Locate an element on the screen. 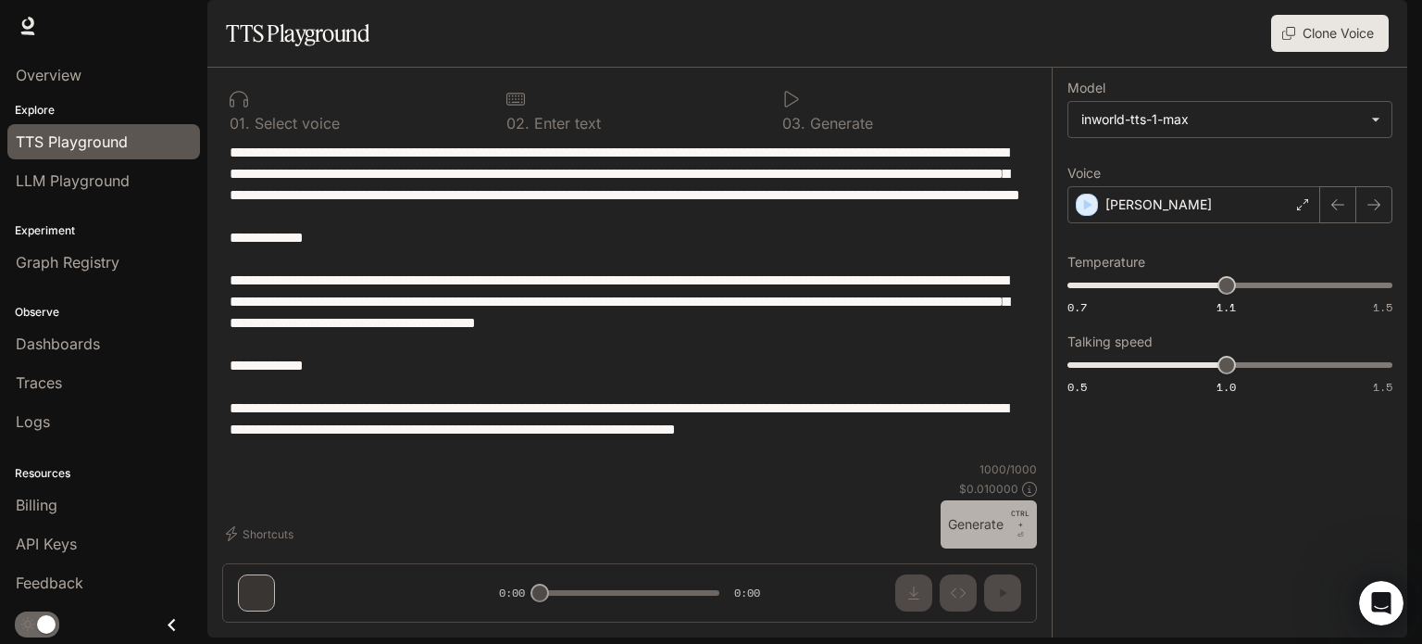 The width and height of the screenshot is (1422, 644). h1: TTS Playground is located at coordinates (297, 33).